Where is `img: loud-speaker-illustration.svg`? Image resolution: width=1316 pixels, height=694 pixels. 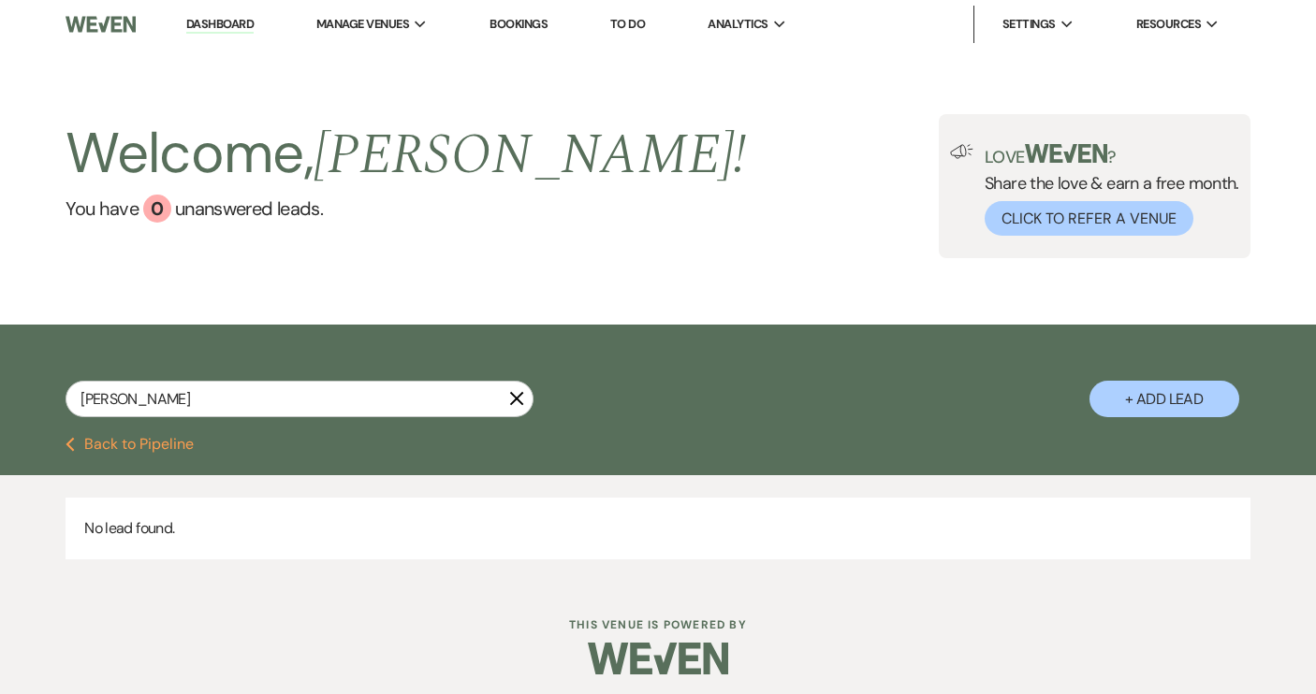 img: loud-speaker-illustration.svg is located at coordinates (961, 152).